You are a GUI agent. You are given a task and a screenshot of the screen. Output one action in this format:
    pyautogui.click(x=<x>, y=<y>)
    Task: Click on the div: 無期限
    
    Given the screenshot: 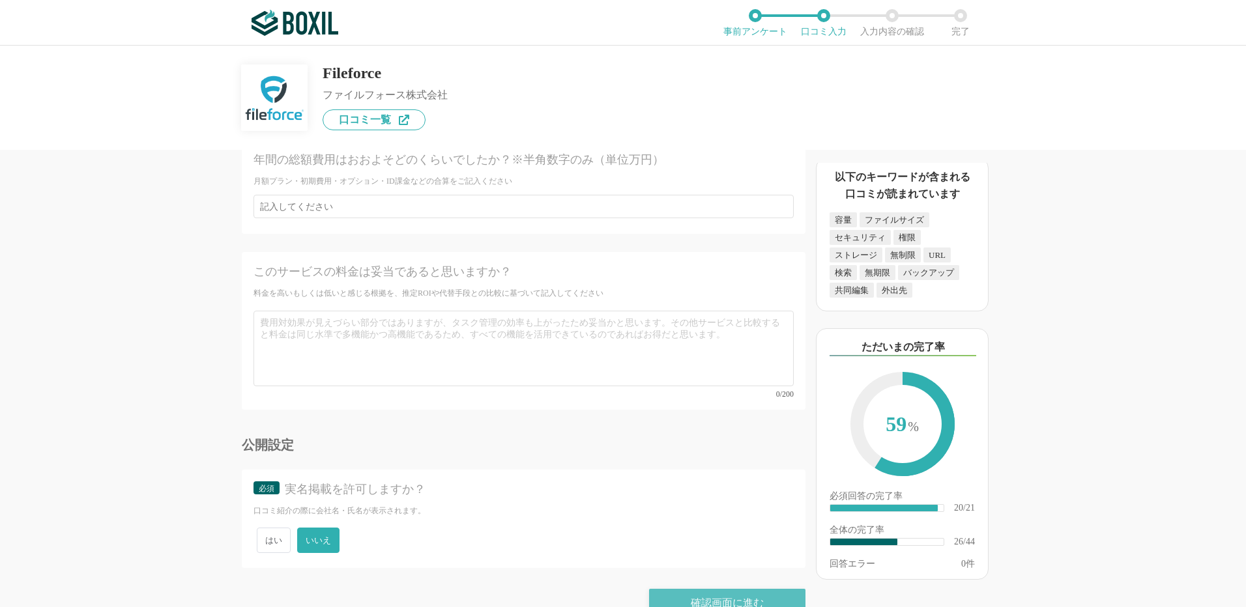 What is the action you would take?
    pyautogui.click(x=877, y=272)
    